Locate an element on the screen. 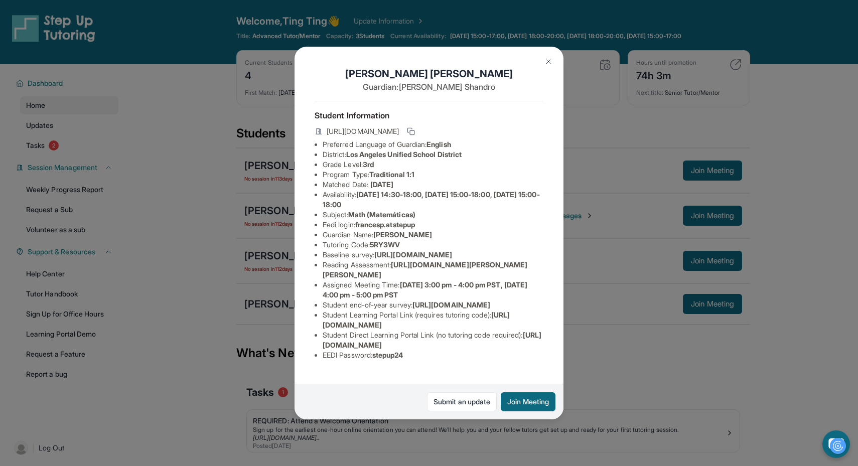 This screenshot has height=466, width=858. li: Availability: is located at coordinates (433, 200).